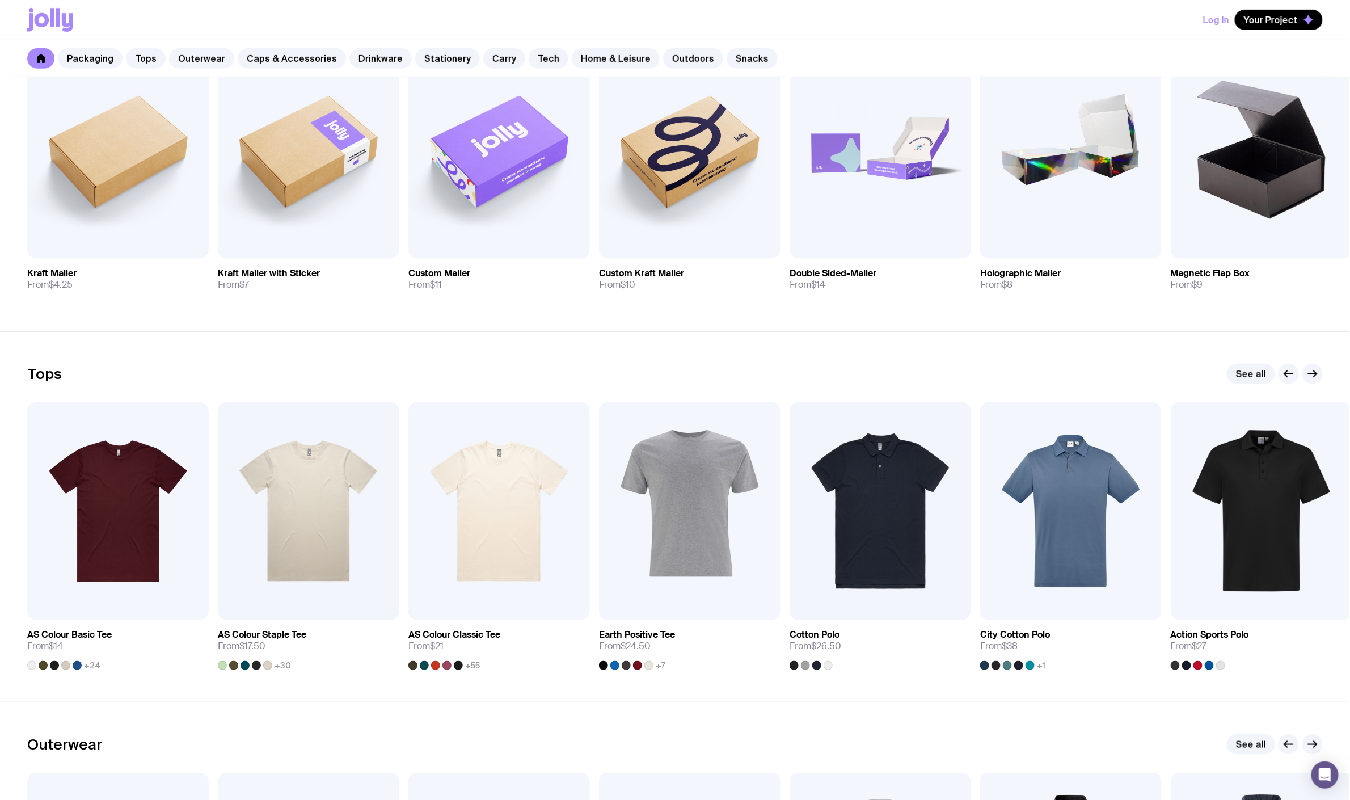  I want to click on h3: Action Sports Polo, so click(1210, 635).